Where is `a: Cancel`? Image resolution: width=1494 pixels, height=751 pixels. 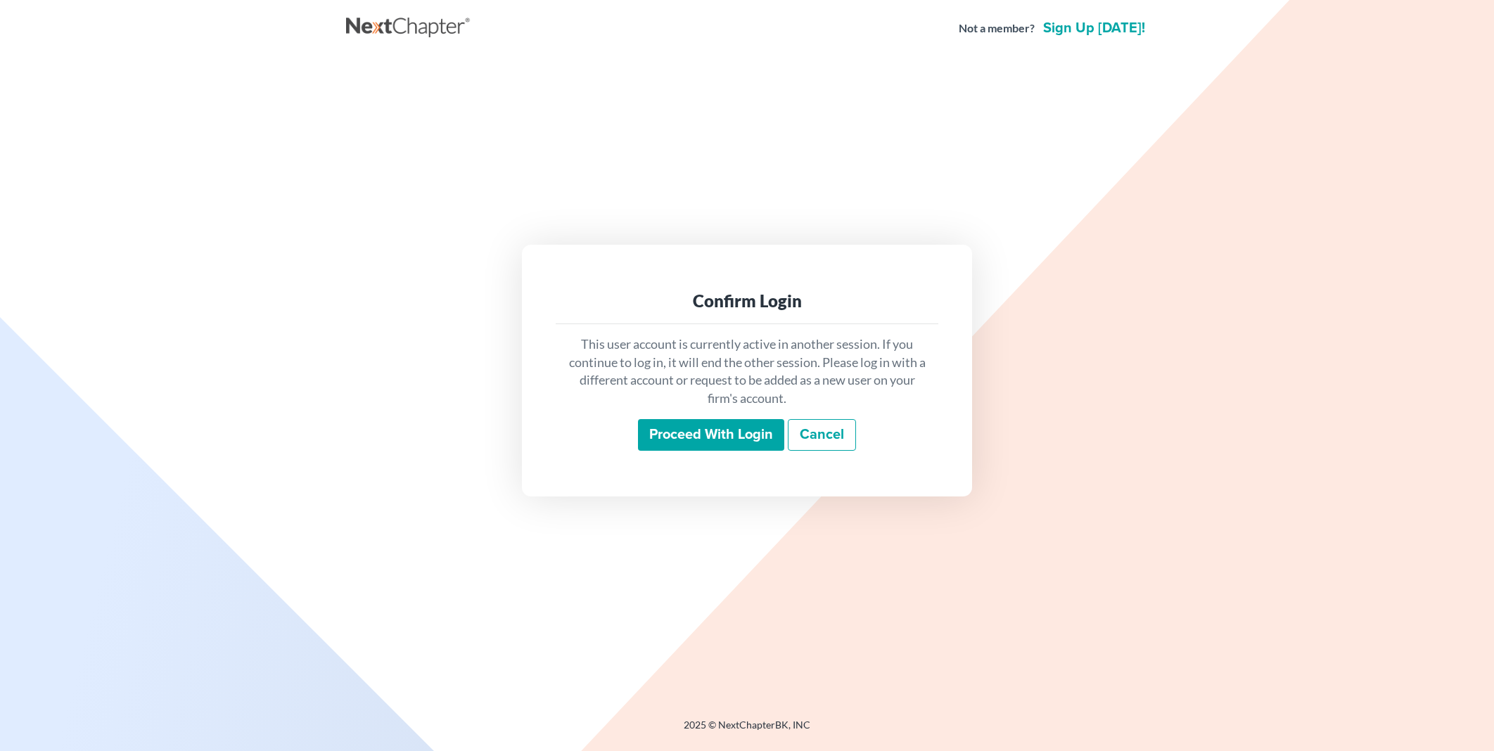
a: Cancel is located at coordinates (822, 435).